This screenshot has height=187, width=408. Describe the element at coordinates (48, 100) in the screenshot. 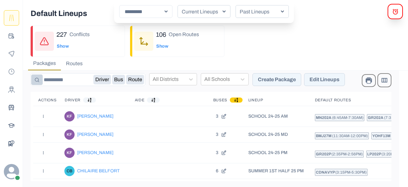

I see `th: Actions` at that location.